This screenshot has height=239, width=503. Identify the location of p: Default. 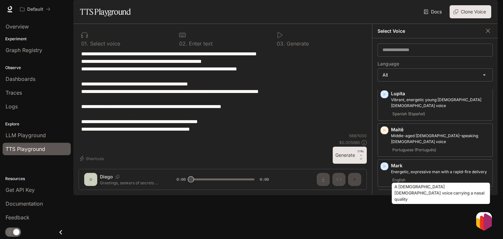
(35, 9).